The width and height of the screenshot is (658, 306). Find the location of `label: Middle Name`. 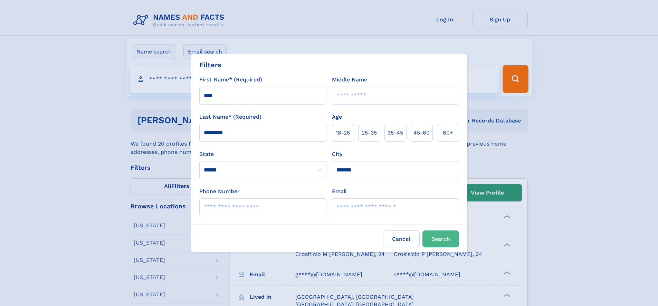

label: Middle Name is located at coordinates (349, 80).